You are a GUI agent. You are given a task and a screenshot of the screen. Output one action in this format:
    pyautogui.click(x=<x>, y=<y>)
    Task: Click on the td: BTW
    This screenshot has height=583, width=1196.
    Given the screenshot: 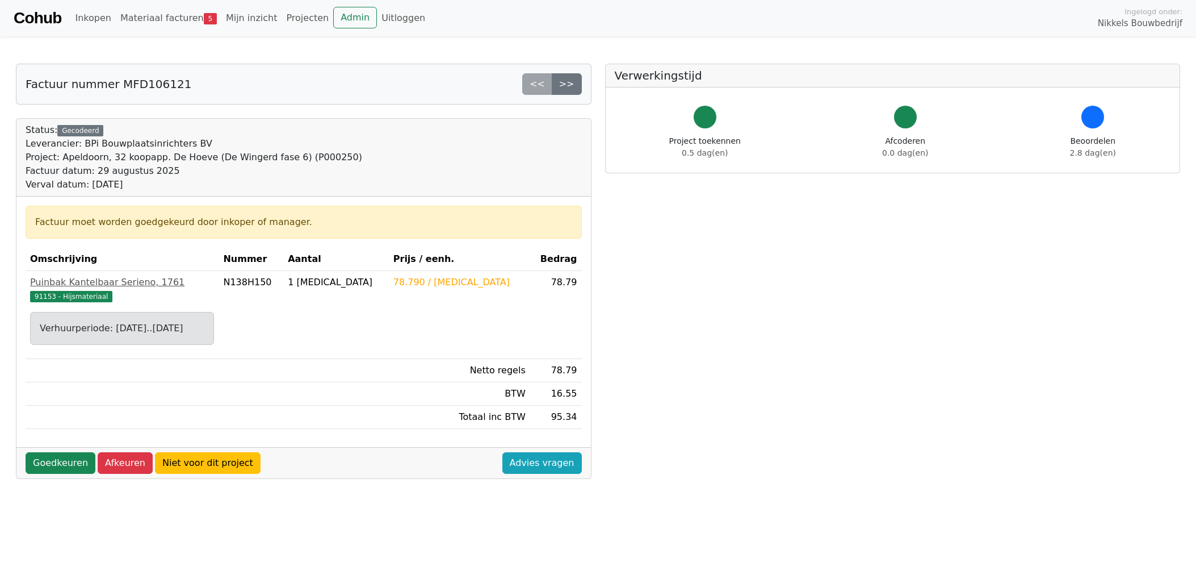 What is the action you would take?
    pyautogui.click(x=459, y=393)
    